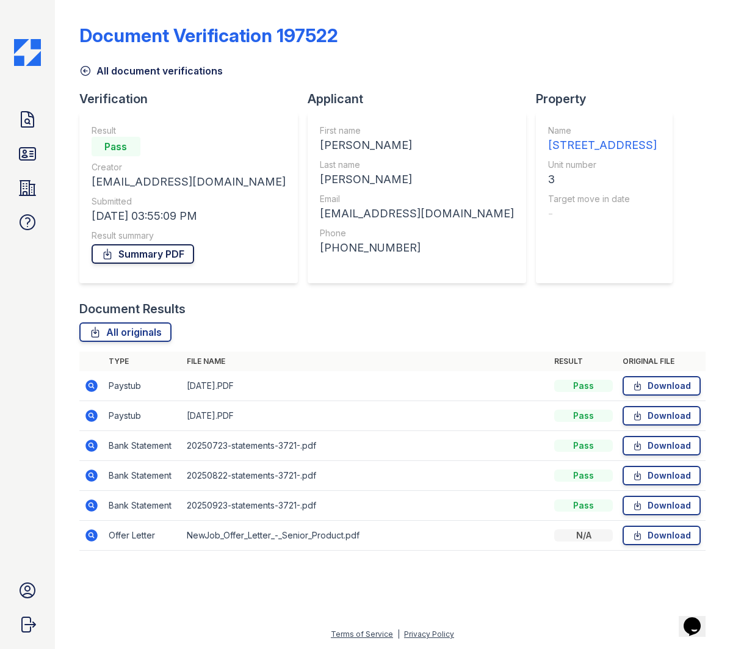  Describe the element at coordinates (602, 179) in the screenshot. I see `div: 3` at that location.